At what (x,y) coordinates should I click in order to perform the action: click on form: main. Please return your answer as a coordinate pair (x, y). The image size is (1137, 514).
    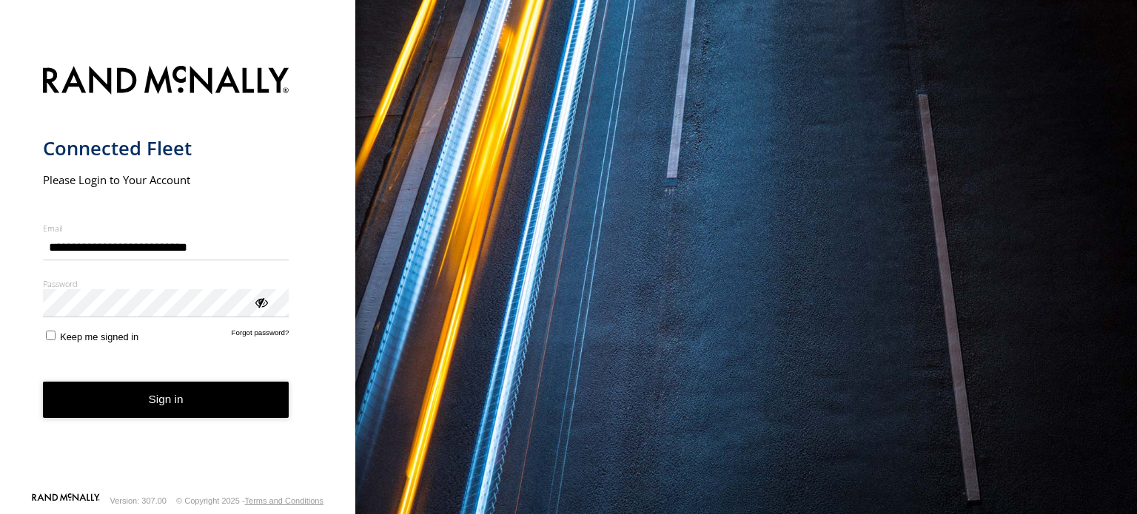
    Looking at the image, I should click on (178, 275).